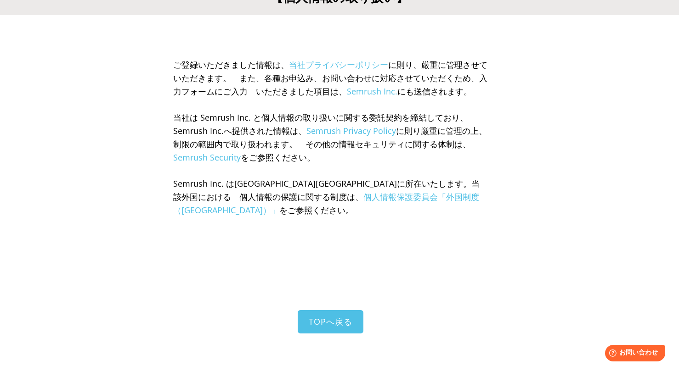  Describe the element at coordinates (372, 91) in the screenshot. I see `a: Semrush Inc.` at that location.